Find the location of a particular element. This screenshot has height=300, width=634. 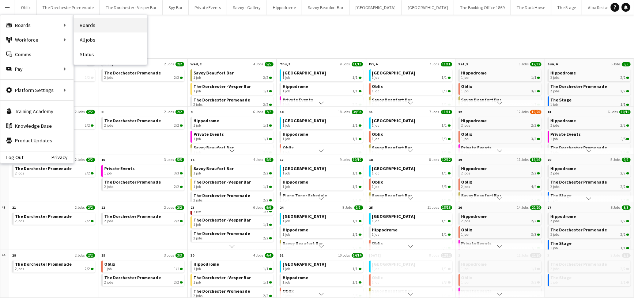

a: Oblix2 jobs4/4 is located at coordinates (500, 184).